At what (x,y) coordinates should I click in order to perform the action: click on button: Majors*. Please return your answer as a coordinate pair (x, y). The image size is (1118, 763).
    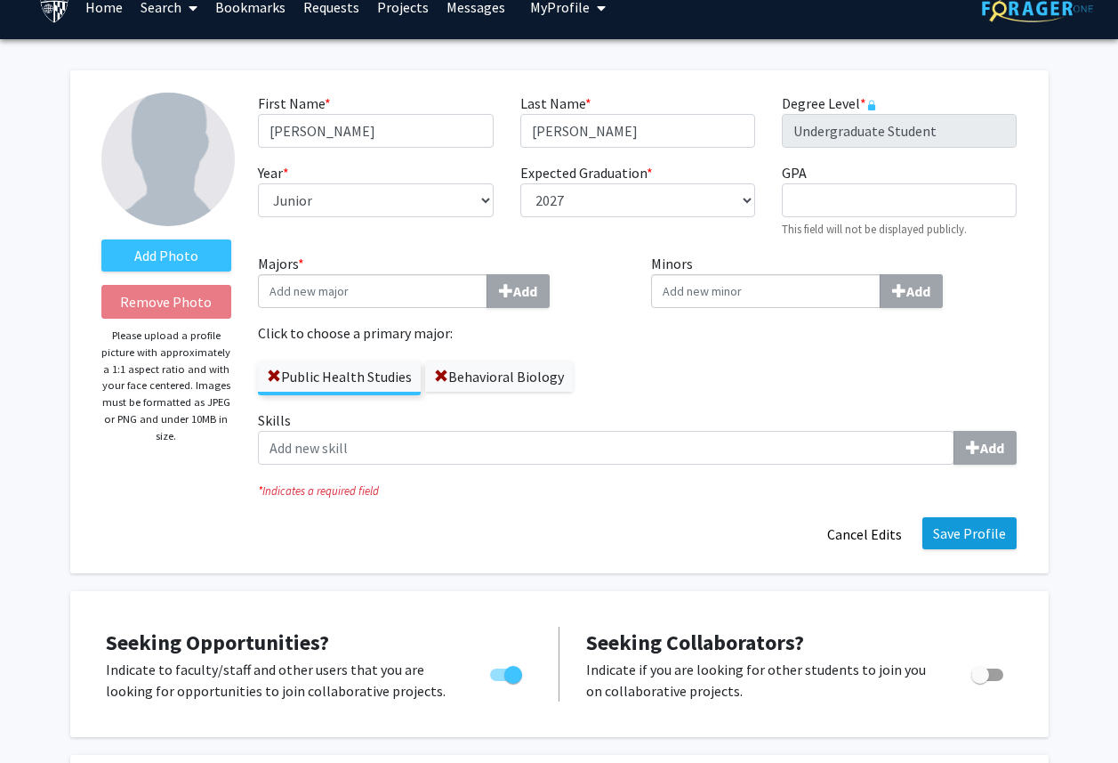
    Looking at the image, I should click on (518, 291).